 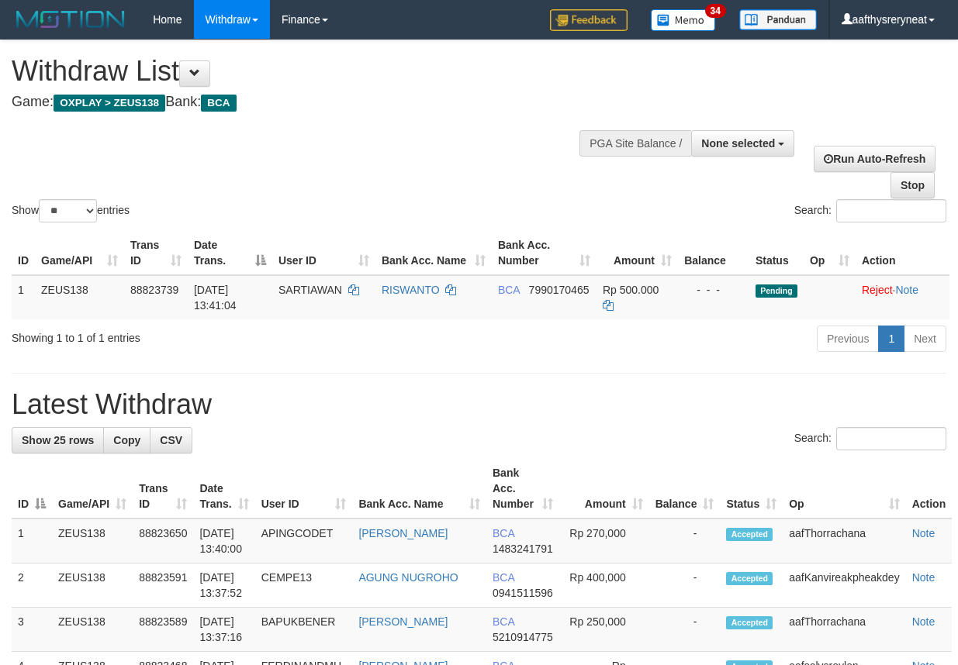 I want to click on select: Showentries, so click(x=67, y=211).